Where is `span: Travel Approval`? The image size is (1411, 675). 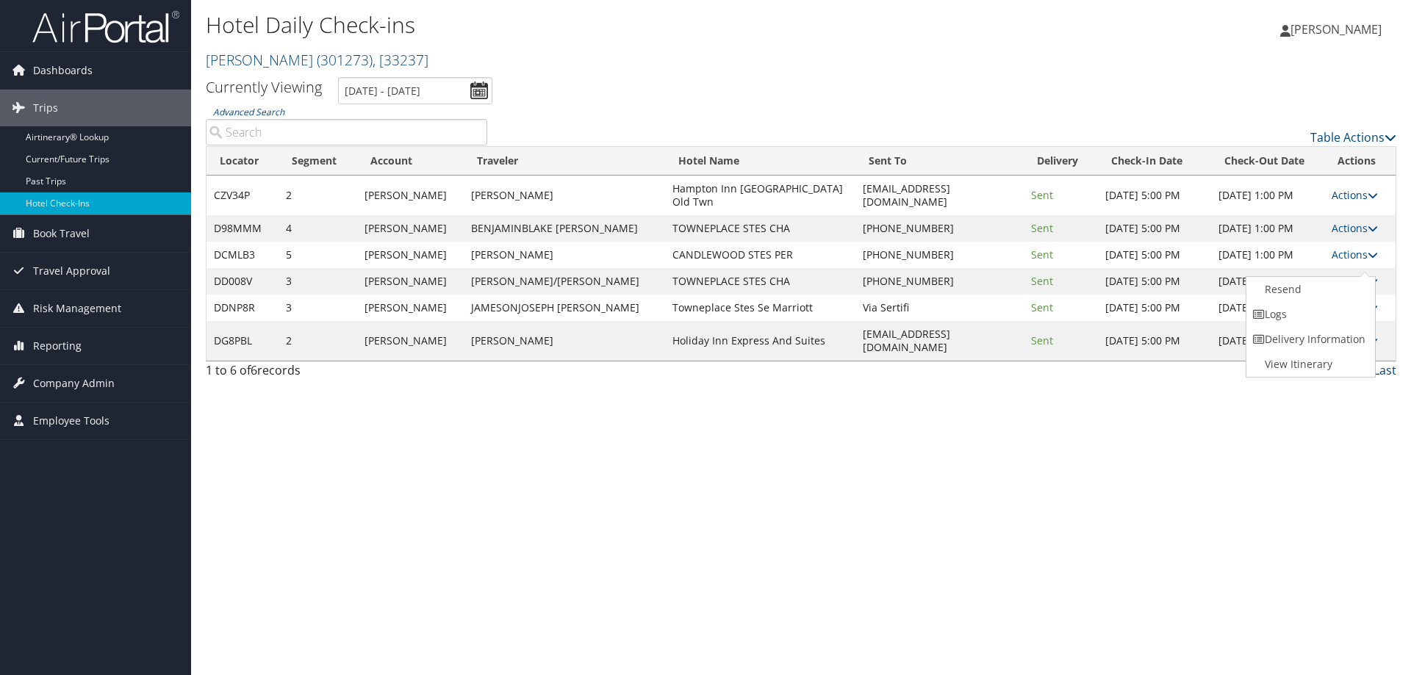 span: Travel Approval is located at coordinates (71, 271).